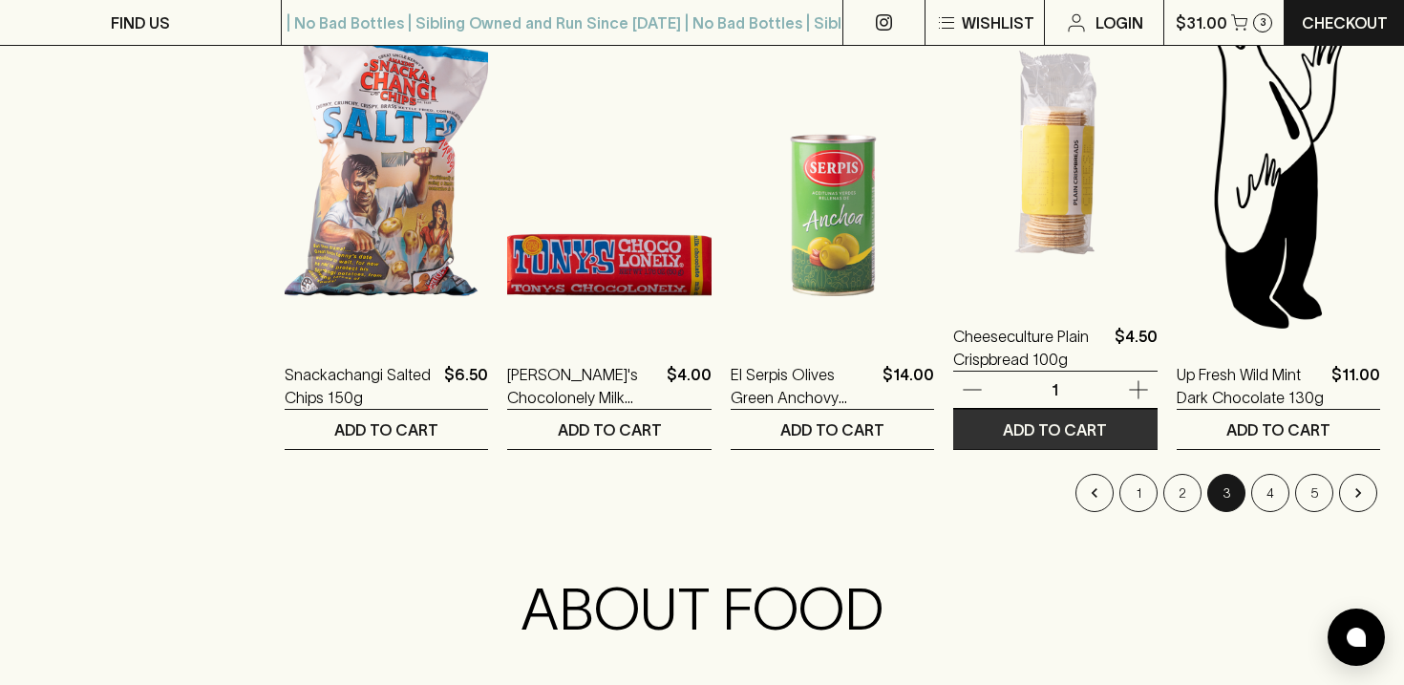 This screenshot has height=685, width=1404. What do you see at coordinates (832, 493) in the screenshot?
I see `nav: pagination navigation` at bounding box center [832, 493].